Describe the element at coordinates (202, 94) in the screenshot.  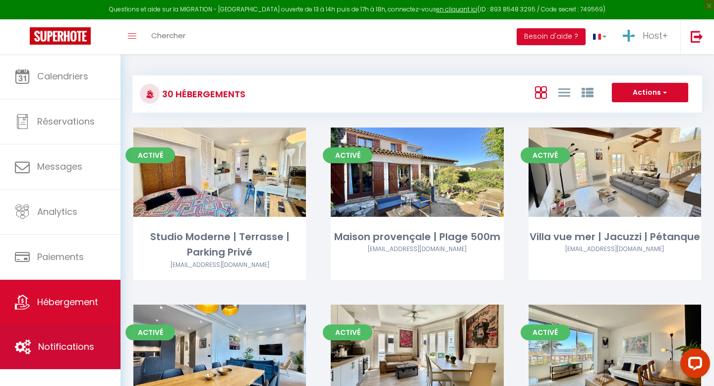
I see `h3: 30 Hébergements` at that location.